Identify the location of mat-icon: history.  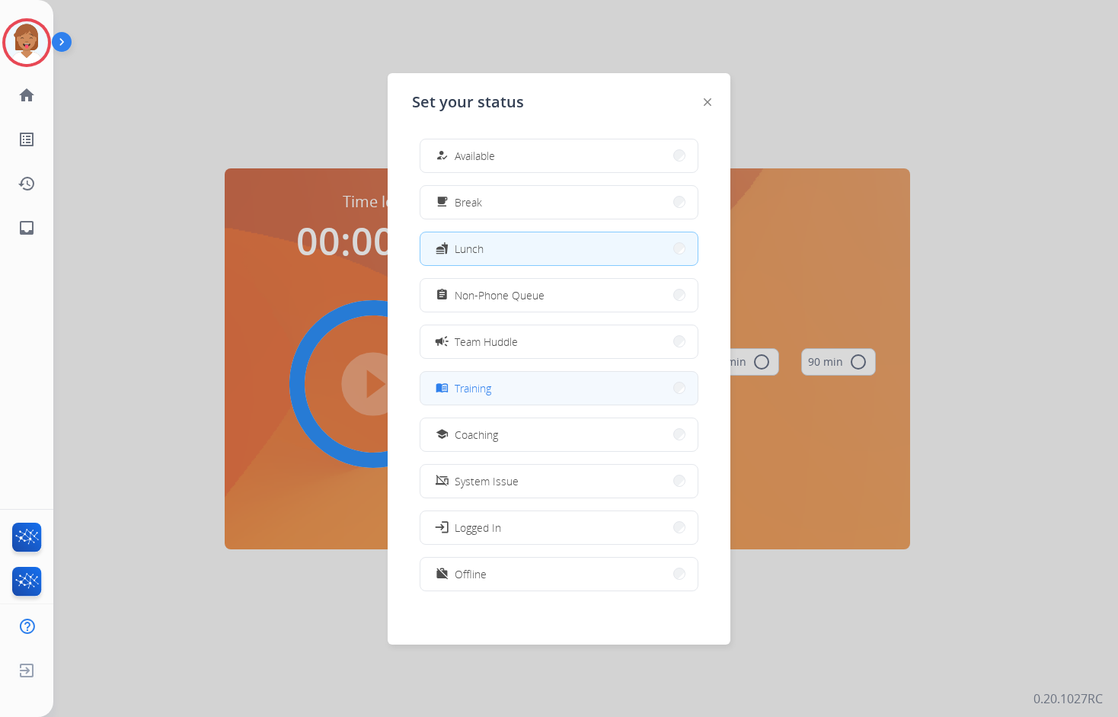
(27, 184).